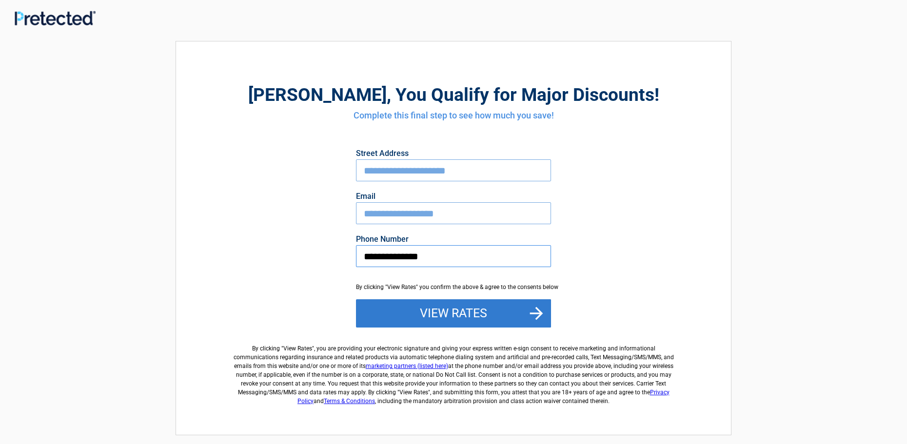  Describe the element at coordinates (407, 366) in the screenshot. I see `a: marketing partners (listed here)` at that location.